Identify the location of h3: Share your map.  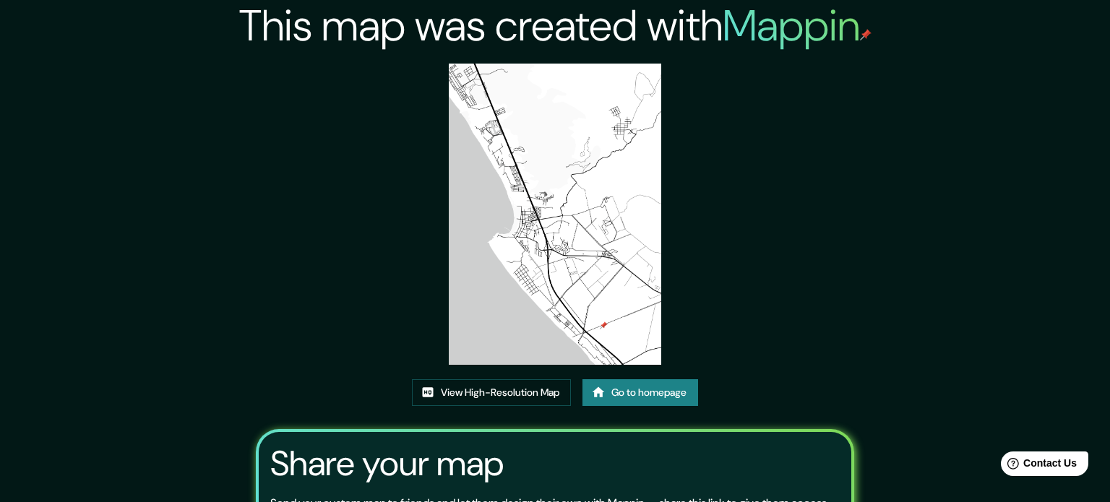
(387, 464).